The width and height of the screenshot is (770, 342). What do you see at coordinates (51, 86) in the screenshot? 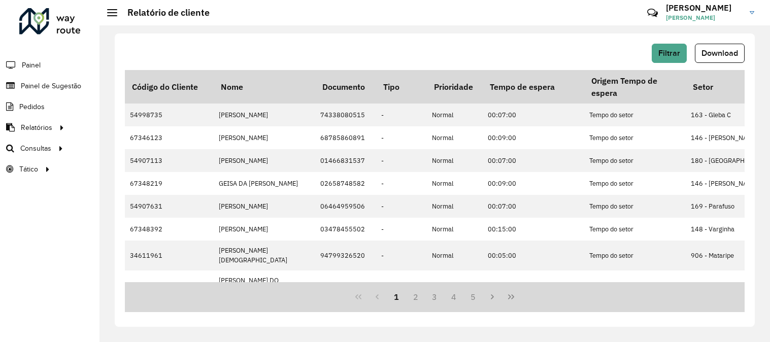
I see `span: Painel de Sugestão` at bounding box center [51, 86].